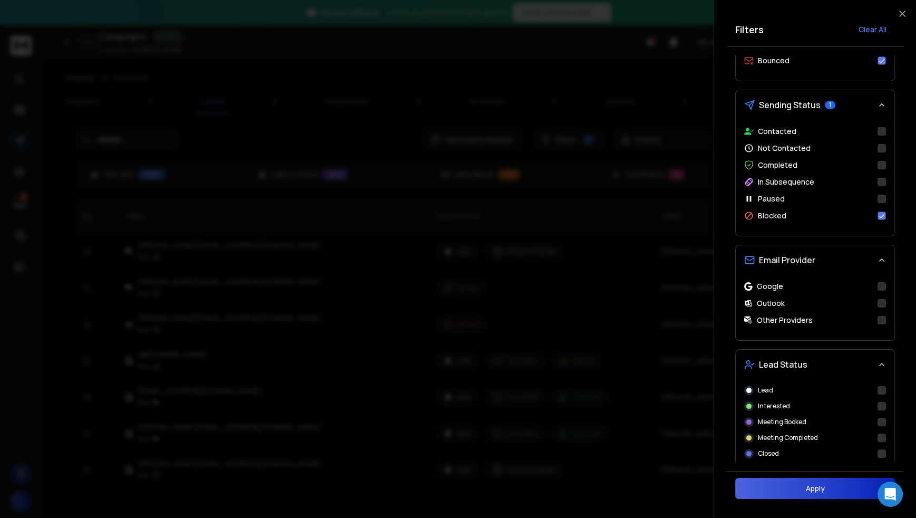  I want to click on p: Bounced, so click(774, 61).